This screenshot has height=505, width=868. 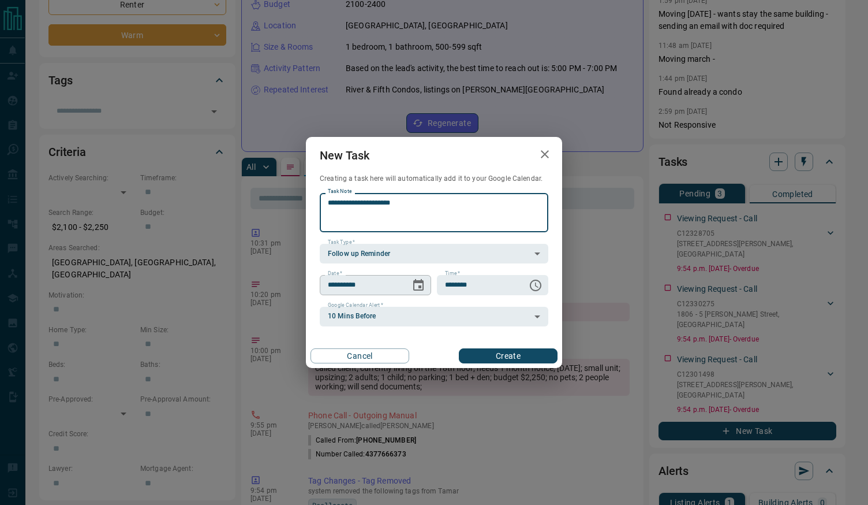 I want to click on label: Task Note, so click(x=339, y=191).